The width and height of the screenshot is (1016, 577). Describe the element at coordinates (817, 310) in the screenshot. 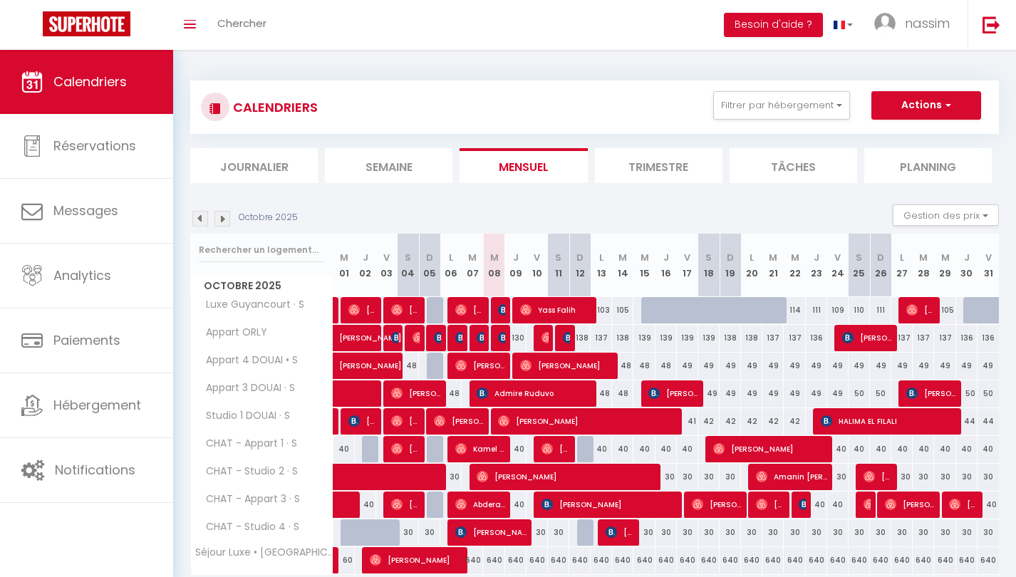

I see `div: 111` at that location.